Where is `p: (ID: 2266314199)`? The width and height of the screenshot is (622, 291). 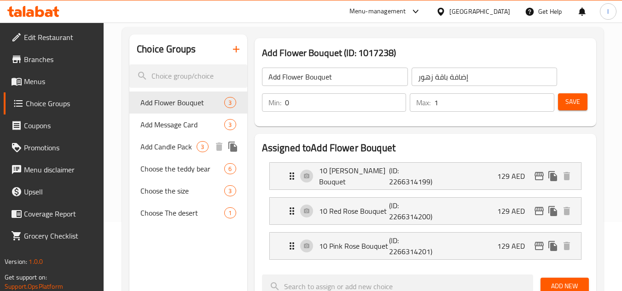 p: (ID: 2266314199) is located at coordinates (412, 176).